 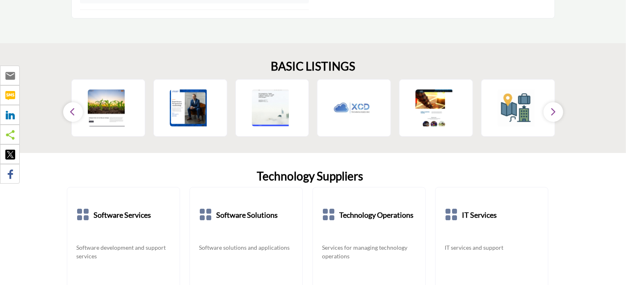 I want to click on p: Software development and support services, so click(x=124, y=252).